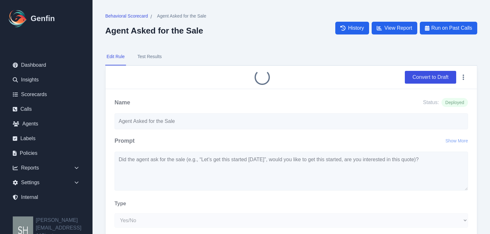 The width and height of the screenshot is (490, 234). I want to click on div: Settings, so click(46, 182).